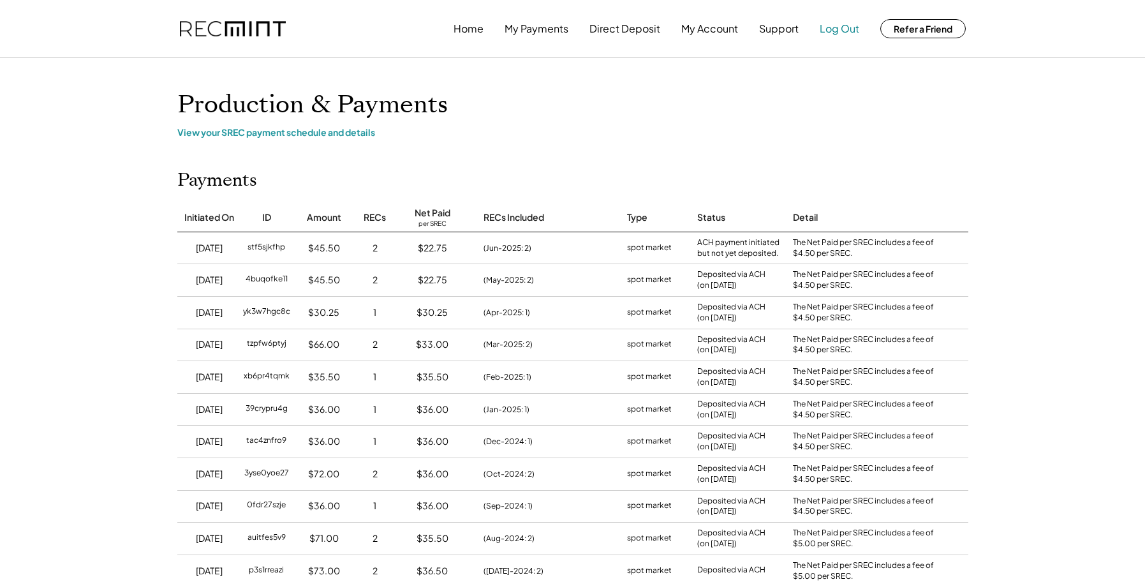  Describe the element at coordinates (509, 474) in the screenshot. I see `div: (Oct-2024: 2)` at that location.